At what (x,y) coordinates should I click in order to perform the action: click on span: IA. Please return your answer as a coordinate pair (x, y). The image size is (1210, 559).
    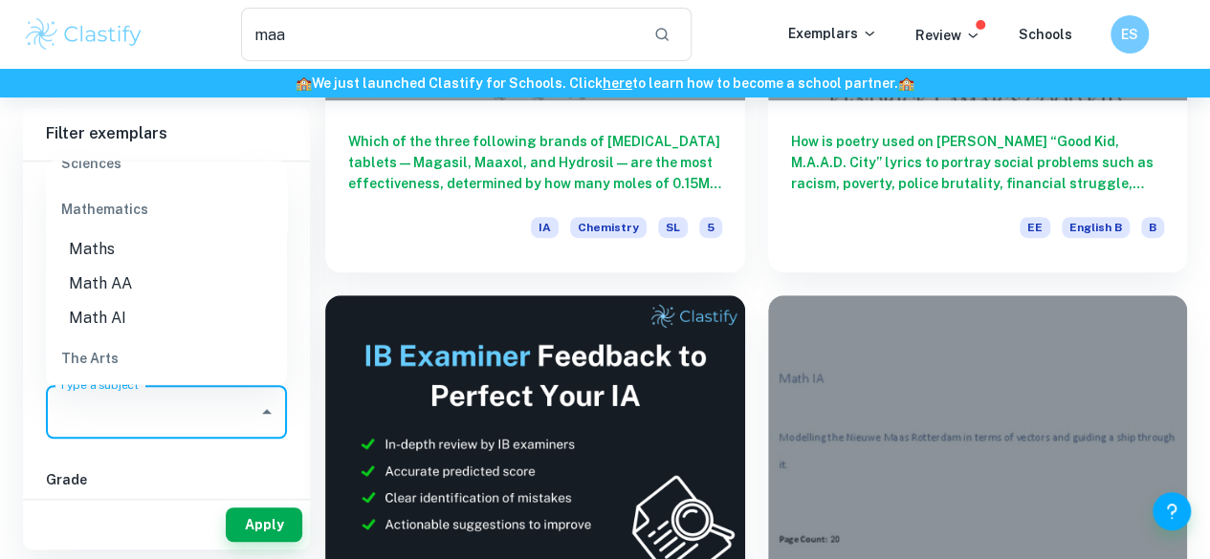
    Looking at the image, I should click on (544, 228).